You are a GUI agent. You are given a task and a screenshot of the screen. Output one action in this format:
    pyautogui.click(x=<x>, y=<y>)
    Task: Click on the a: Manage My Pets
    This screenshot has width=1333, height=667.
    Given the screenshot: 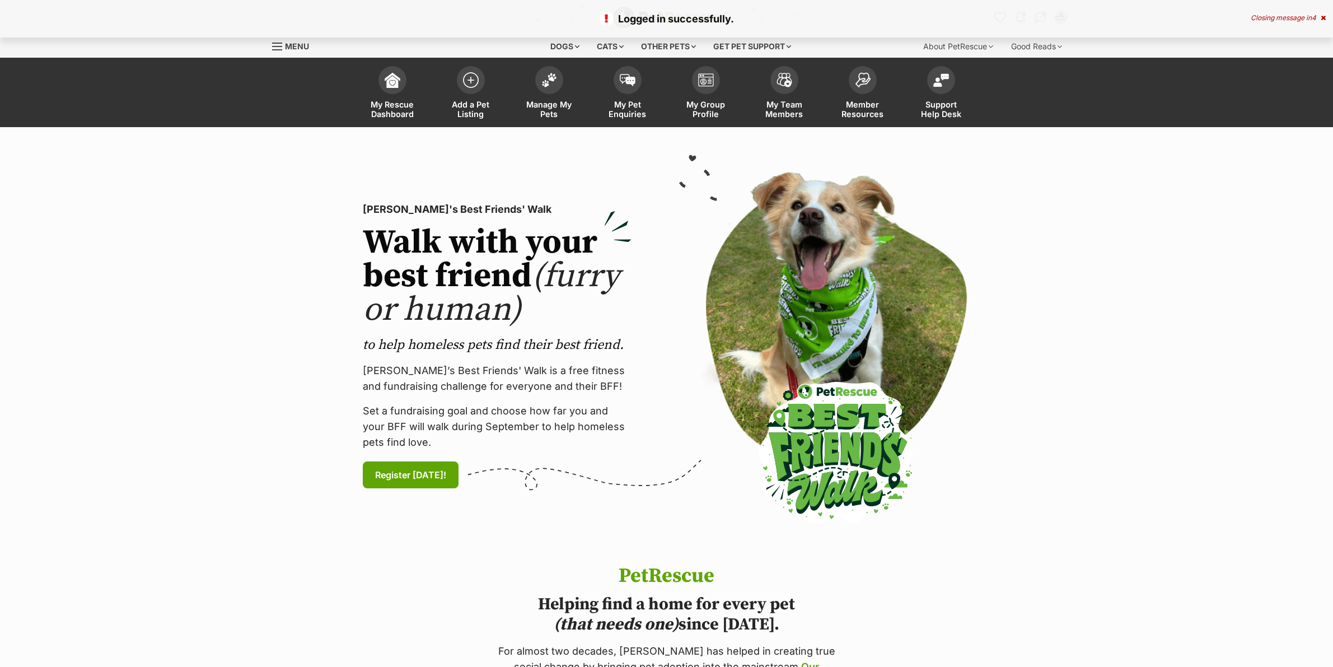 What is the action you would take?
    pyautogui.click(x=549, y=93)
    